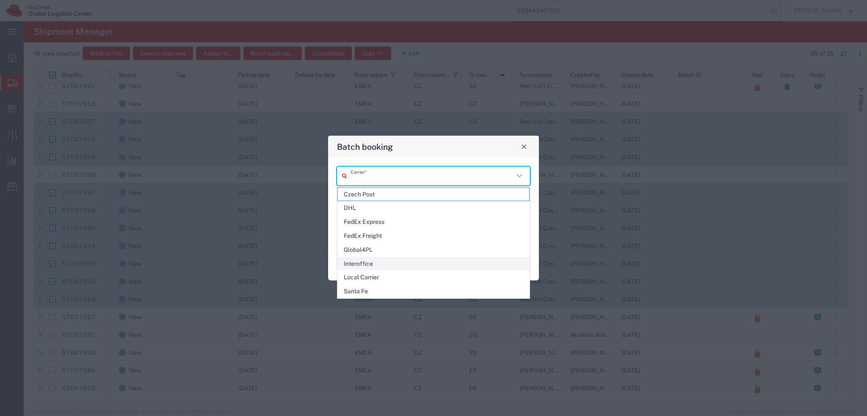  I want to click on span: Czech Post, so click(434, 194).